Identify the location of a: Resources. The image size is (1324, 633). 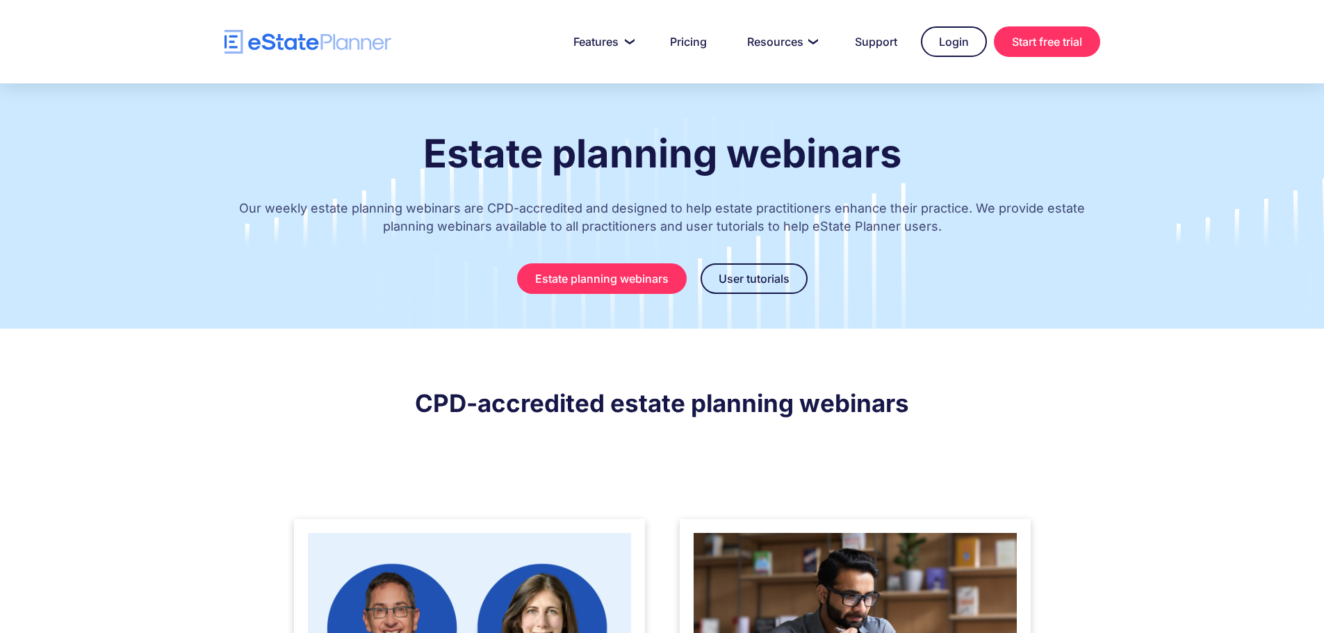
(781, 42).